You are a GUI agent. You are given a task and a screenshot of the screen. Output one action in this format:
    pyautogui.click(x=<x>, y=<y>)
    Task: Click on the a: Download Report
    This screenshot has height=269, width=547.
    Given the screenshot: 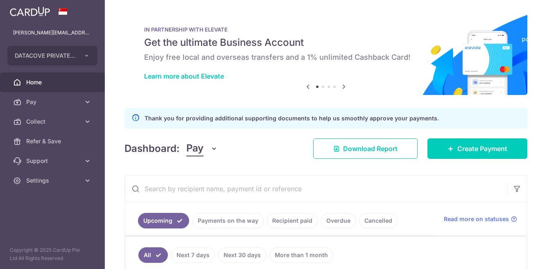 What is the action you would take?
    pyautogui.click(x=365, y=149)
    